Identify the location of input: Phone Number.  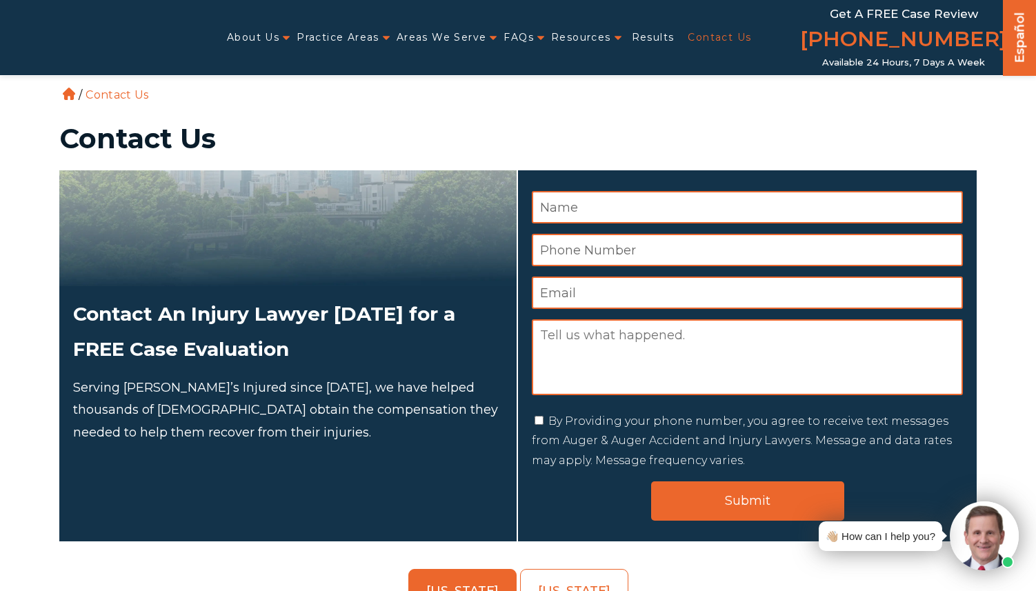
(747, 250).